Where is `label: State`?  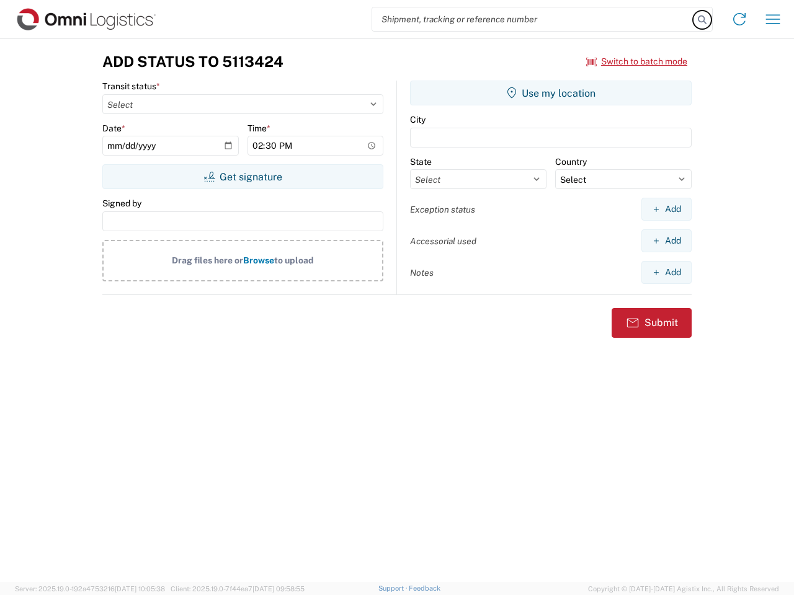 label: State is located at coordinates (421, 162).